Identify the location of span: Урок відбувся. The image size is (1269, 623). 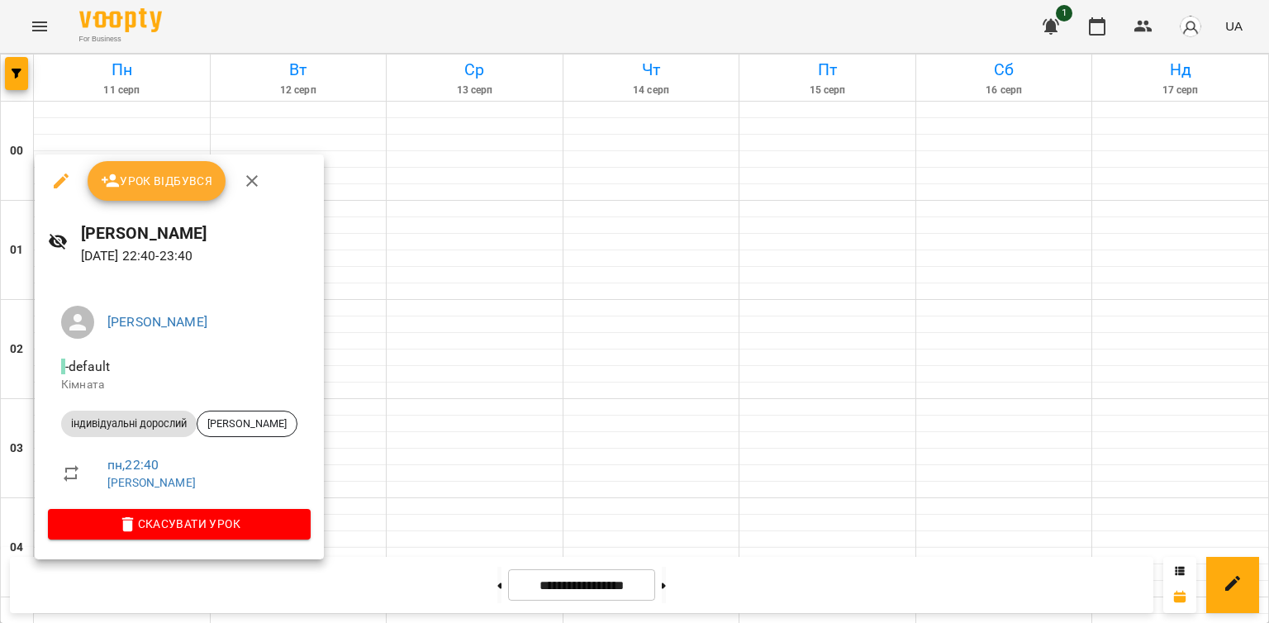
(157, 181).